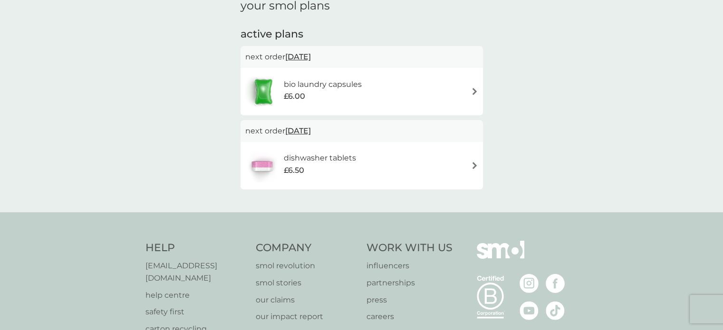 The image size is (723, 330). Describe the element at coordinates (306, 300) in the screenshot. I see `p: our claims` at that location.